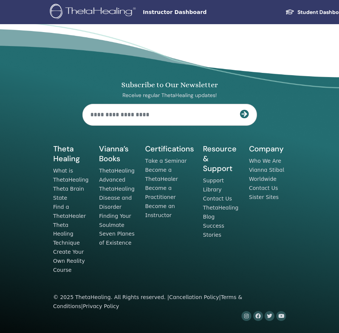 The width and height of the screenshot is (339, 333). Describe the element at coordinates (200, 12) in the screenshot. I see `span: Instructor Dashboard` at that location.